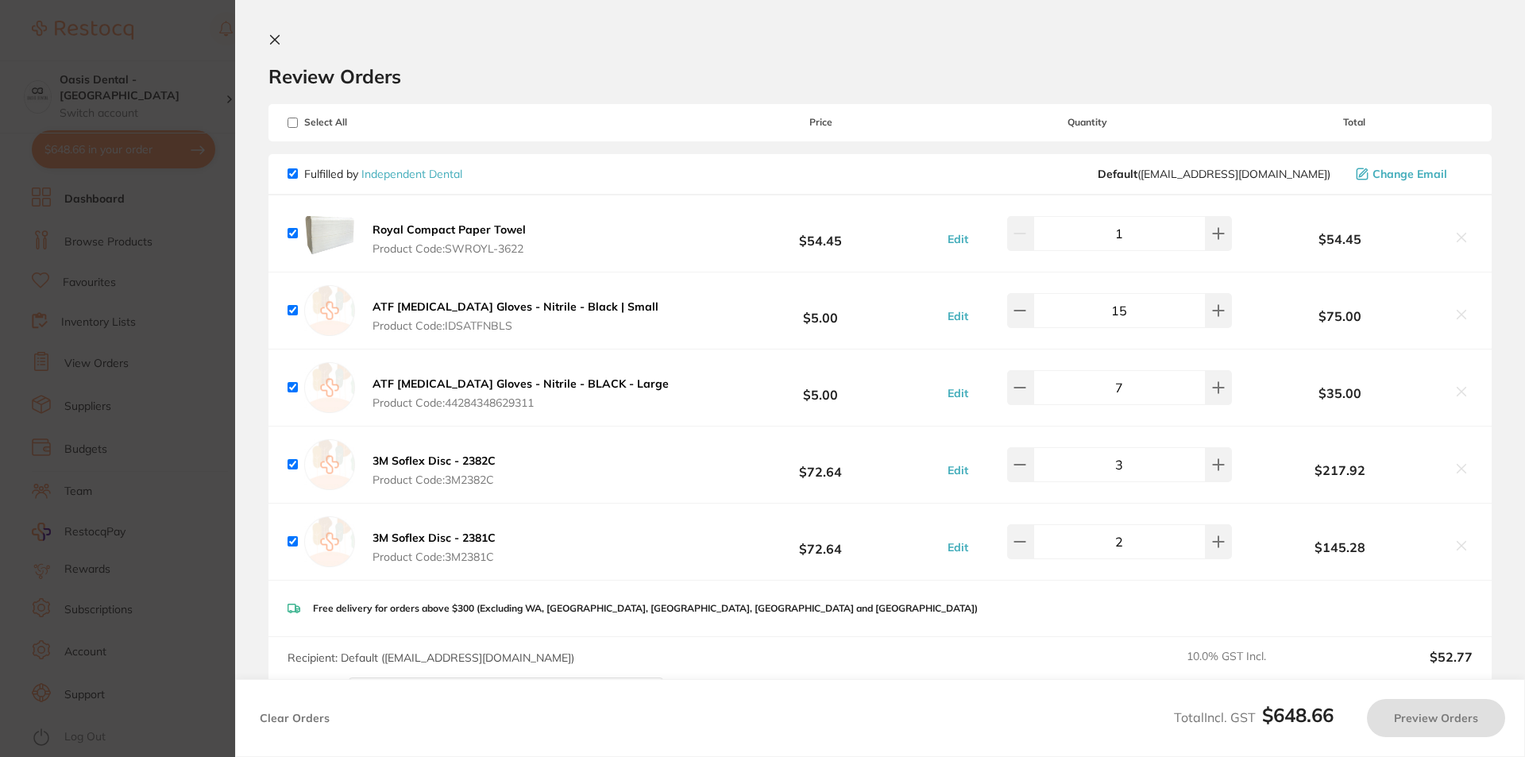 The image size is (1525, 757). Describe the element at coordinates (434, 547) in the screenshot. I see `button: 3M Soflex Disc - 2381C Product Code:3M2381C` at that location.